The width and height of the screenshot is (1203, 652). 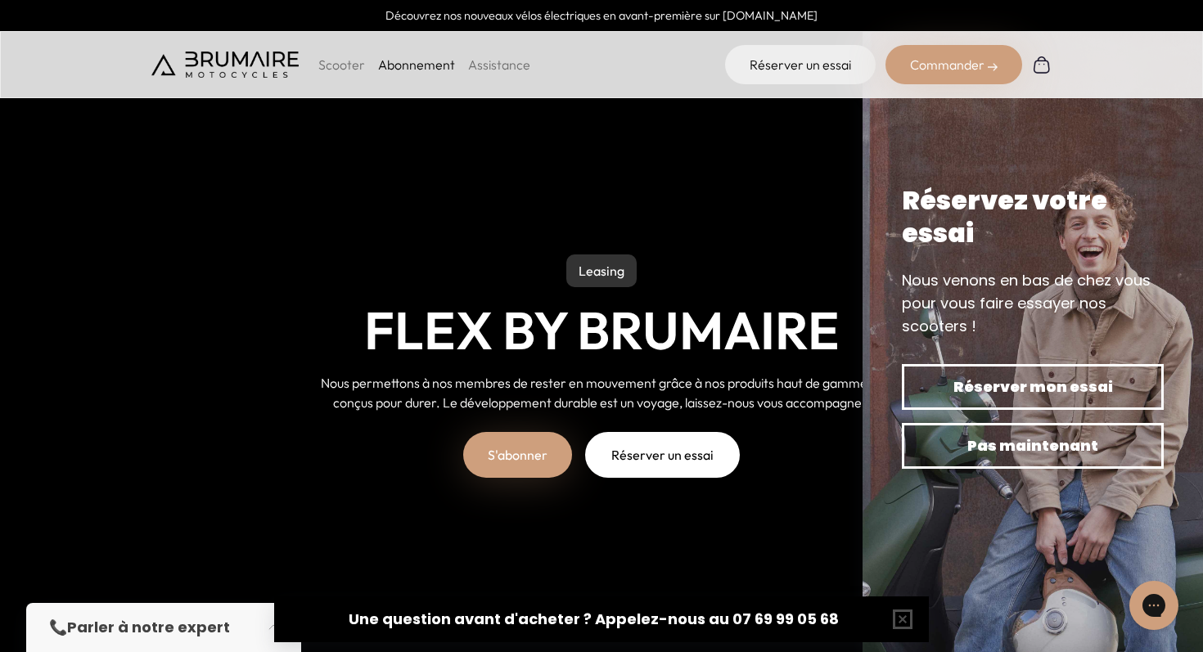 I want to click on p: Scooter, so click(x=341, y=65).